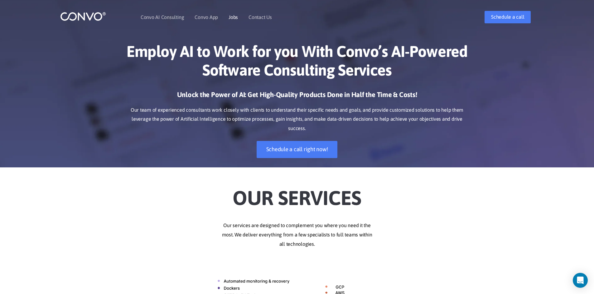  I want to click on a: Schedule a call right now!, so click(297, 150).